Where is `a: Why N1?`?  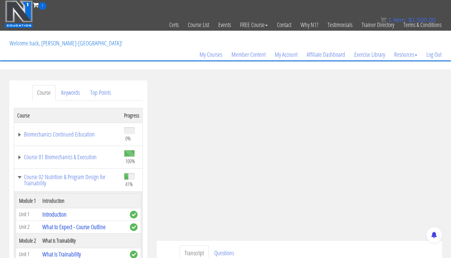 a: Why N1? is located at coordinates (309, 25).